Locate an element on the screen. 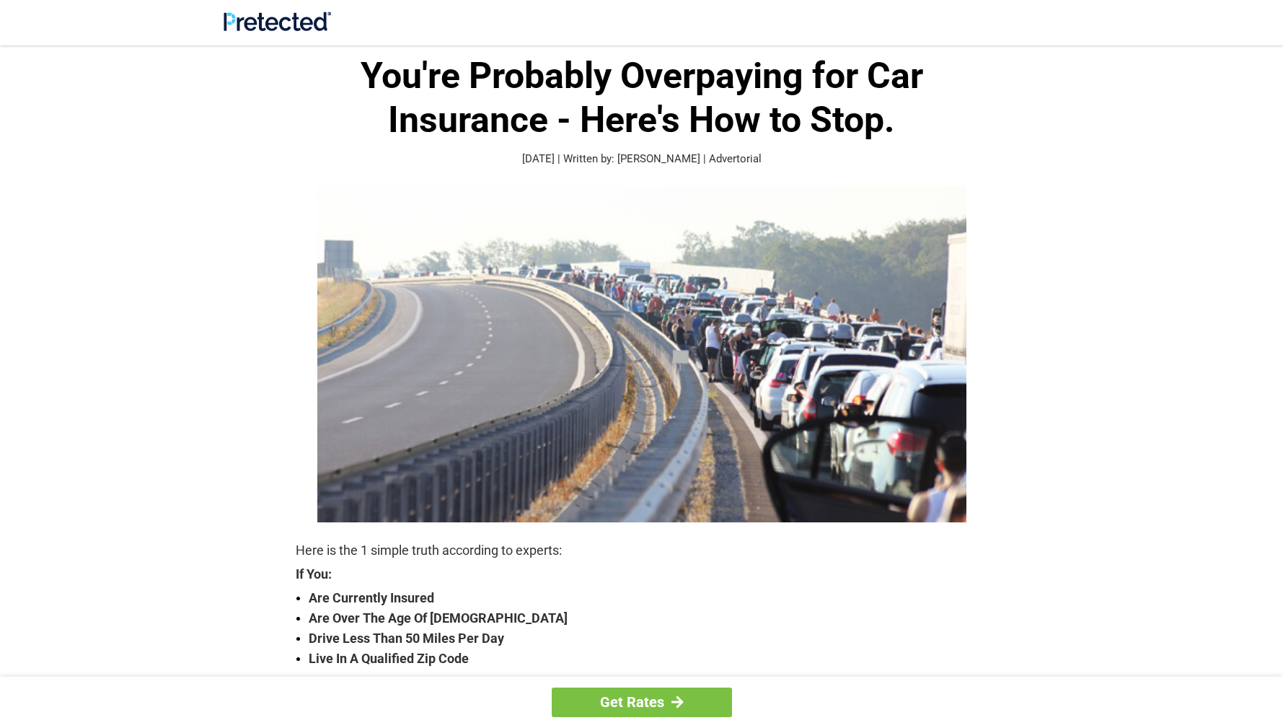  strong: Are Currently Insured is located at coordinates (648, 598).